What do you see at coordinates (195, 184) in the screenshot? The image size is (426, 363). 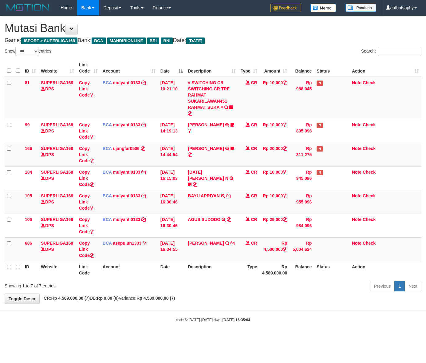 I see `a: Copy ZUL FIRMAN N to clipboard` at bounding box center [195, 184].